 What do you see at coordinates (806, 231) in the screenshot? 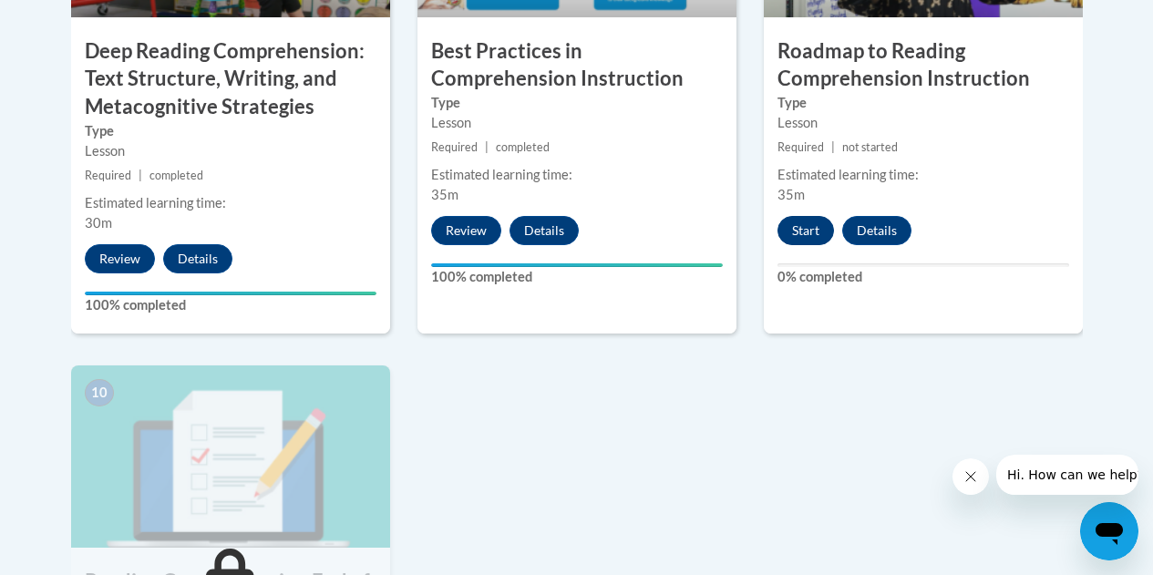
I see `button: Start` at bounding box center [806, 231].